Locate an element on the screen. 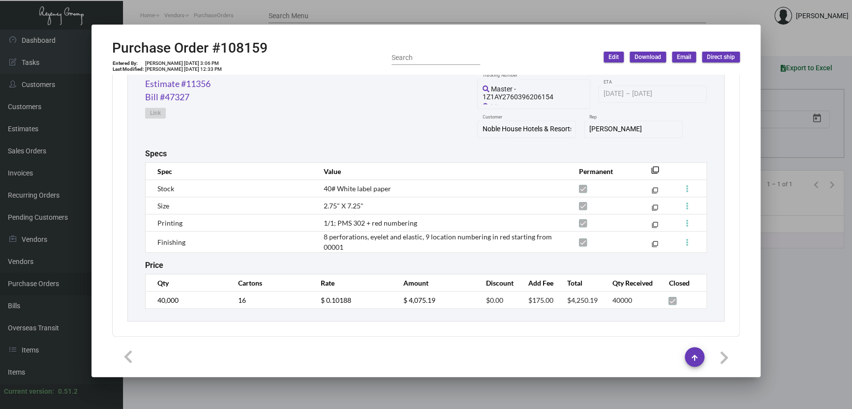 The image size is (852, 409). span: 2.75" X 7.25" is located at coordinates (343, 206).